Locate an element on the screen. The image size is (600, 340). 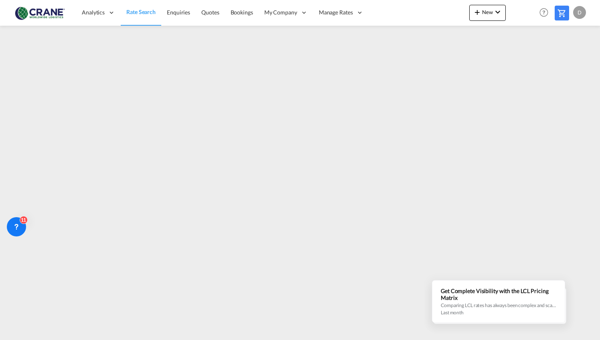
span: Enquiries is located at coordinates (178, 12).